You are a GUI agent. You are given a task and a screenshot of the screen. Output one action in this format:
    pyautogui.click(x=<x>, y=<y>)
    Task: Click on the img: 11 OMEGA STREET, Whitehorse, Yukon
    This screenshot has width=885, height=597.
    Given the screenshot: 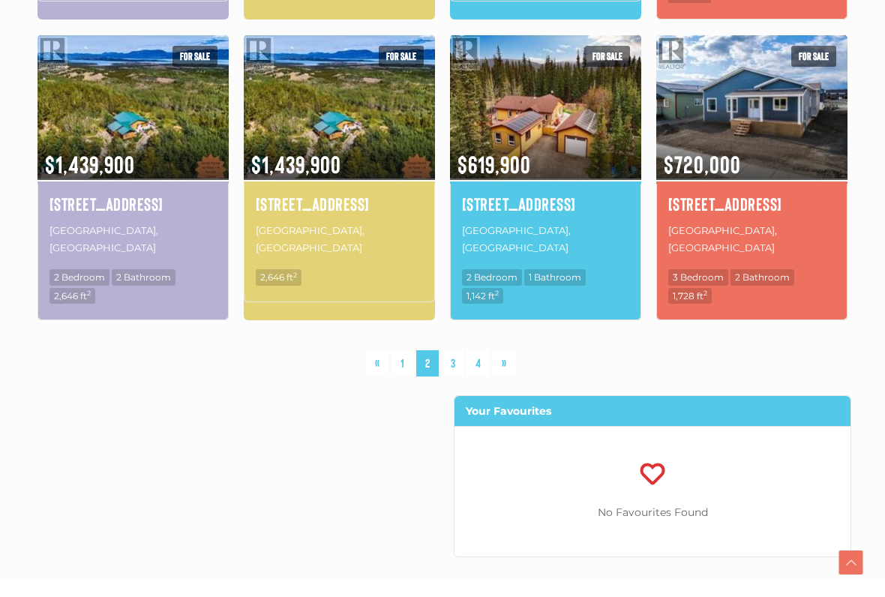 What is the action you would take?
    pyautogui.click(x=751, y=107)
    